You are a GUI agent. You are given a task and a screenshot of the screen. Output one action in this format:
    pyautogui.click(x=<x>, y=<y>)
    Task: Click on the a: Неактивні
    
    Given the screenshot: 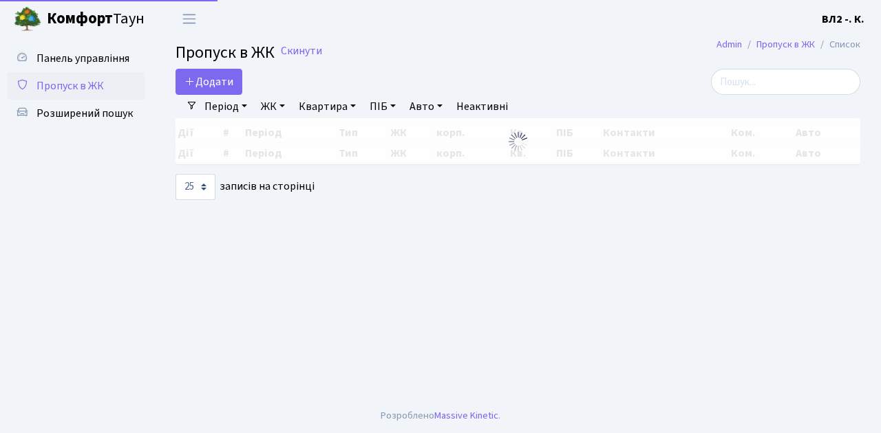 What is the action you would take?
    pyautogui.click(x=482, y=107)
    